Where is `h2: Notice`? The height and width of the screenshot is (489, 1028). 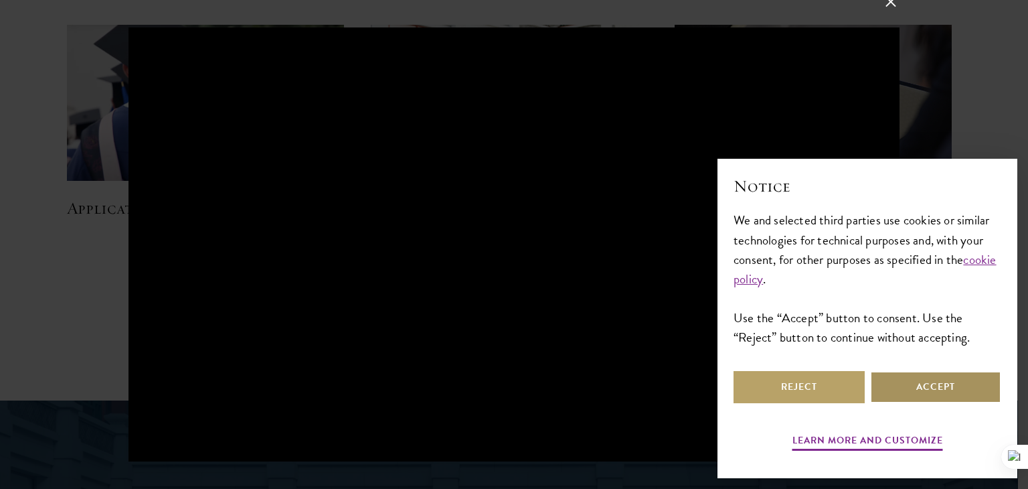 h2: Notice is located at coordinates (867, 186).